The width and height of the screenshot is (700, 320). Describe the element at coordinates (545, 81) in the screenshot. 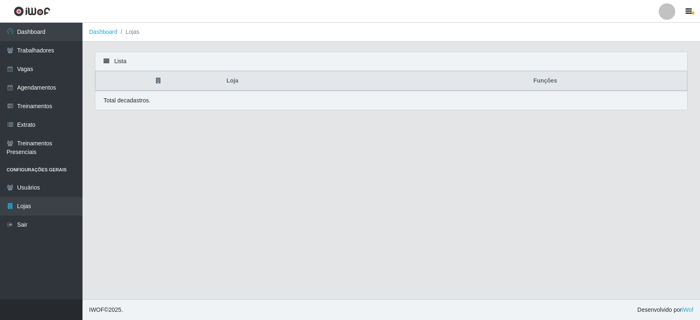

I see `th: Funções` at that location.